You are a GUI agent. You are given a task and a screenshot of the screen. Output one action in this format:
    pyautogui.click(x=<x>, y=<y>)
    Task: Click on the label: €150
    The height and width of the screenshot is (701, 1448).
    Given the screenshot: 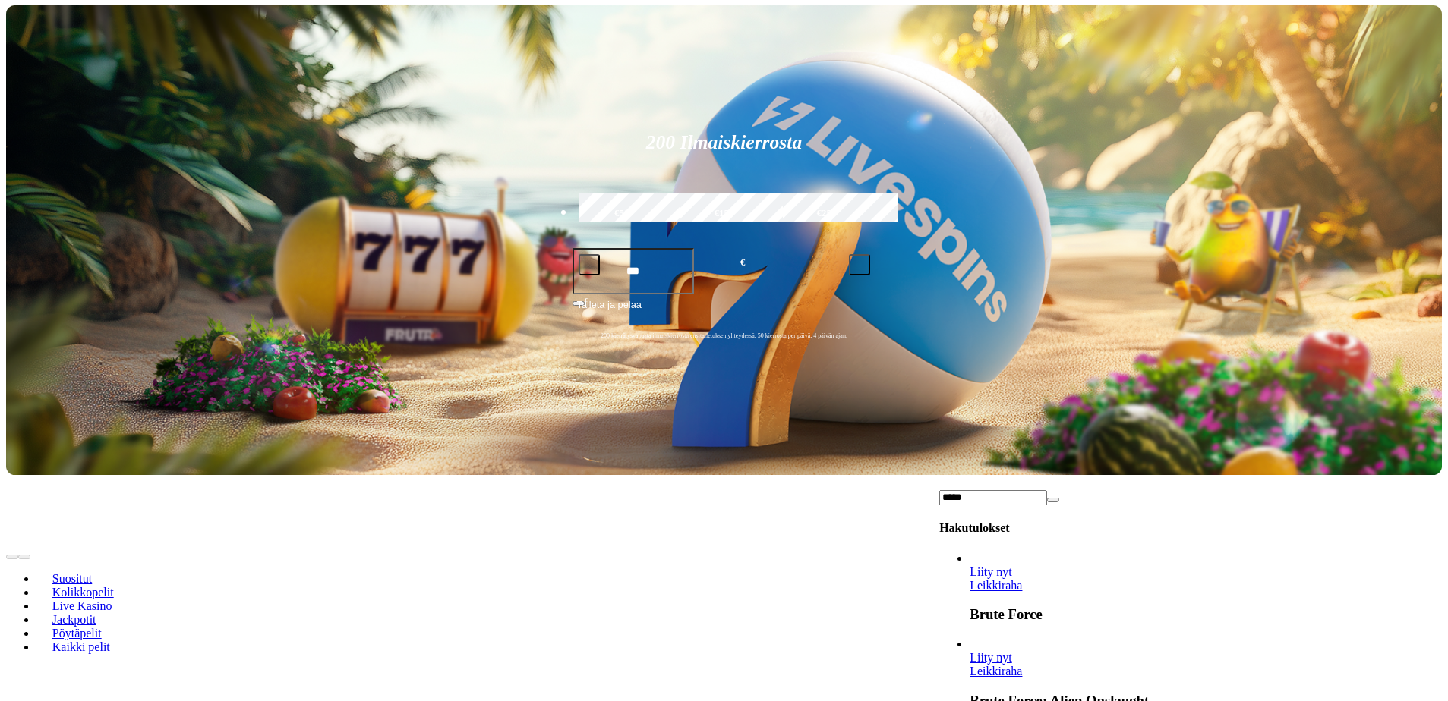 What is the action you would take?
    pyautogui.click(x=723, y=213)
    